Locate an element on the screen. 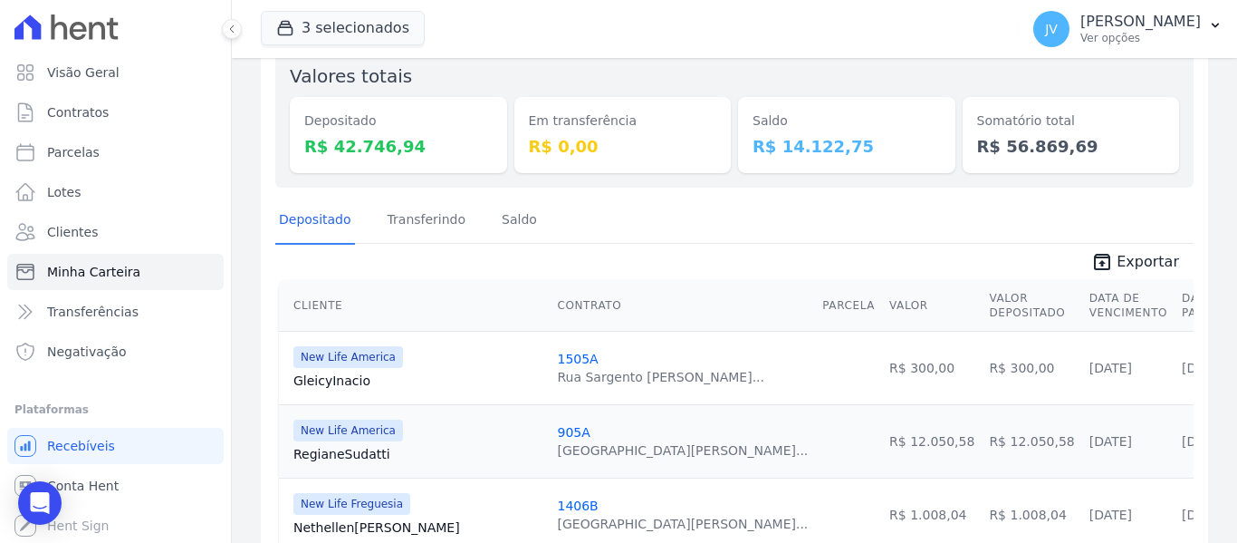 The width and height of the screenshot is (1237, 543). a: Saldo is located at coordinates (519, 221).